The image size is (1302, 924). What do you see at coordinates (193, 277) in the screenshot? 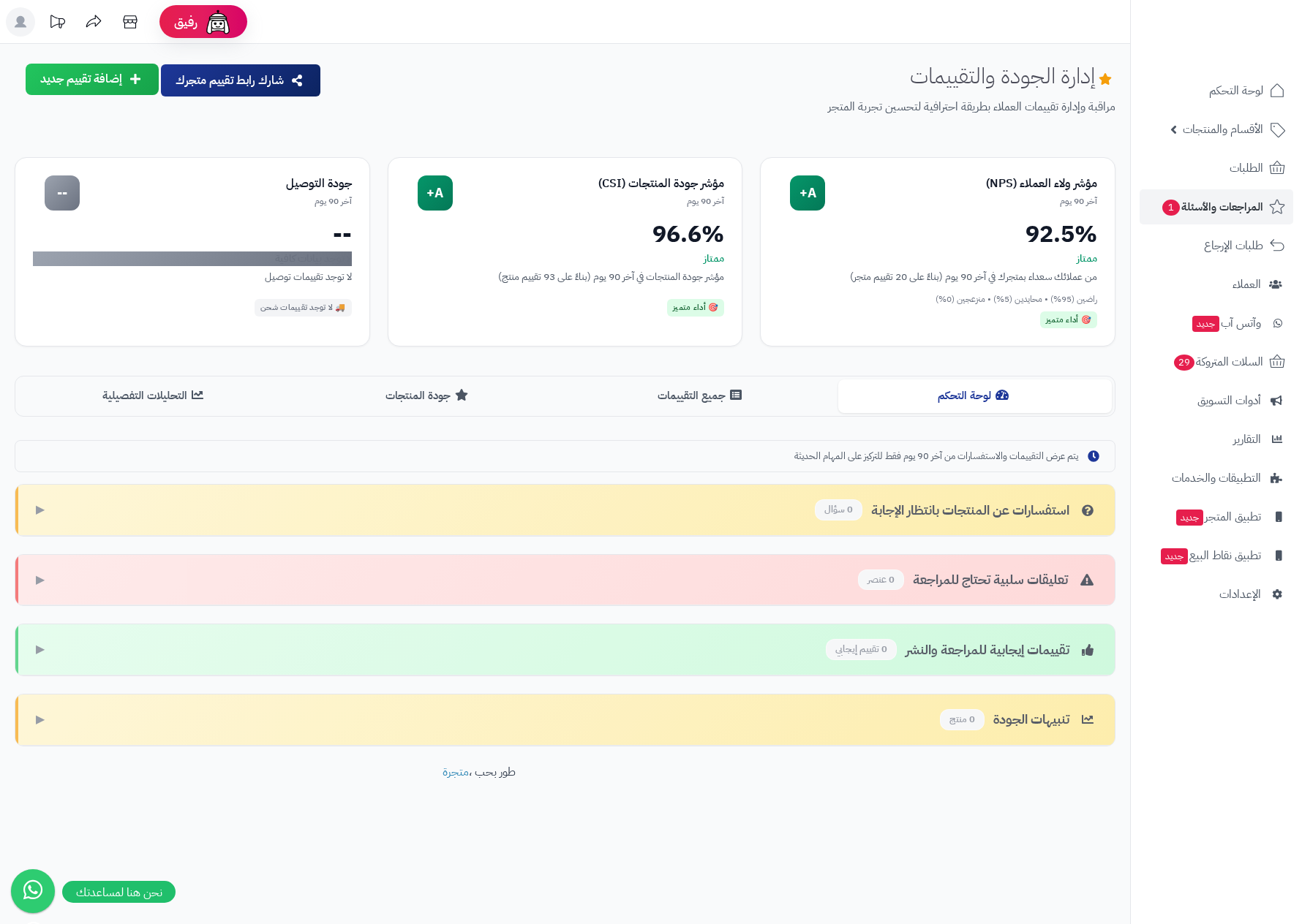
I see `div: لا توجد تقييمات توصيل` at bounding box center [193, 277].